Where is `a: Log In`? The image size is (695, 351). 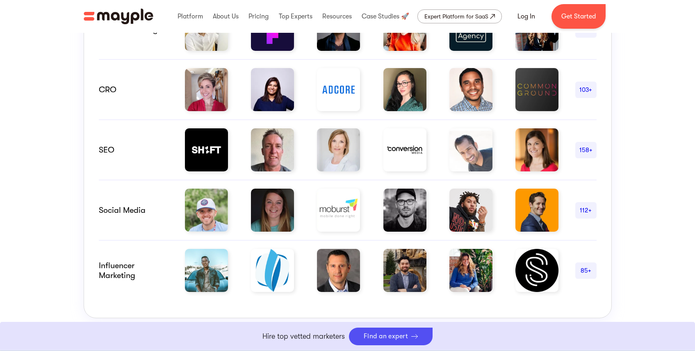
a: Log In is located at coordinates (526, 16).